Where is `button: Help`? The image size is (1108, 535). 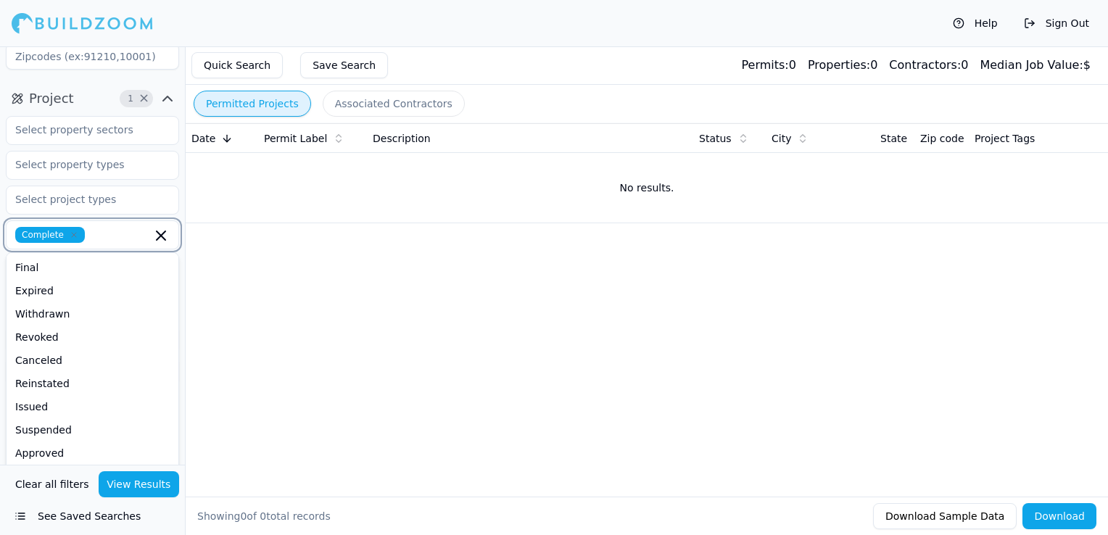 button: Help is located at coordinates (976, 23).